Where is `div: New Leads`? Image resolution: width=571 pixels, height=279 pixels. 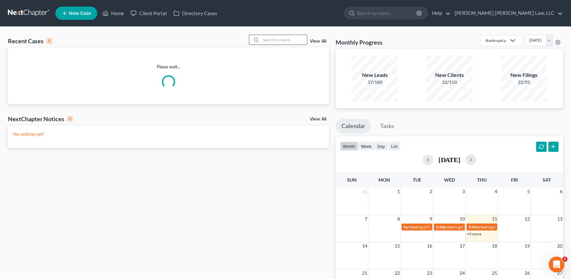
div: New Leads is located at coordinates (375, 75).